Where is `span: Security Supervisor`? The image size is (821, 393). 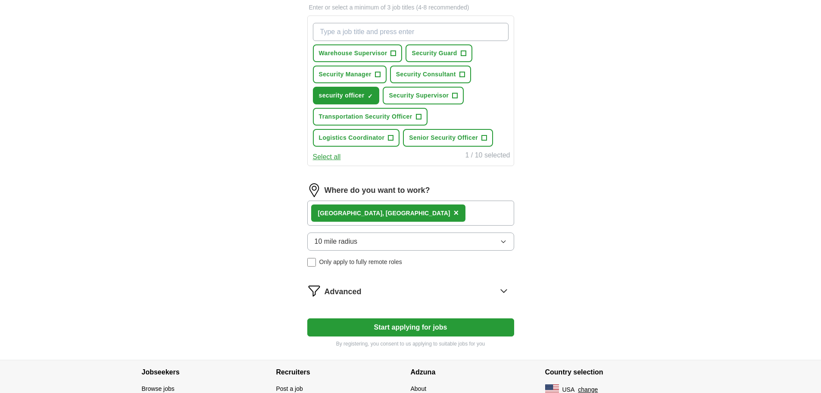 span: Security Supervisor is located at coordinates (419, 95).